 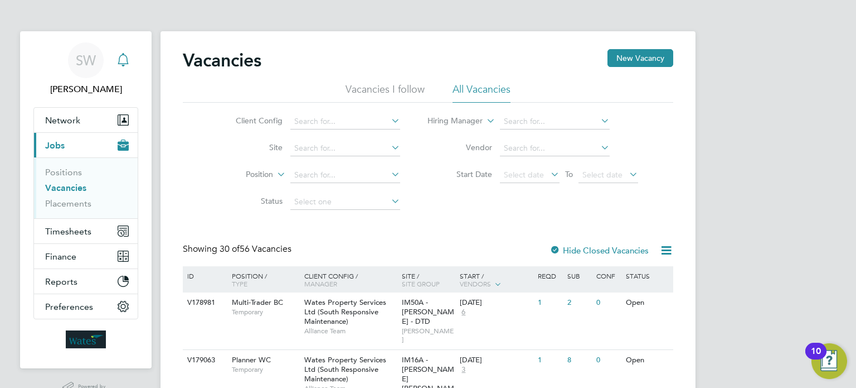 What do you see at coordinates (579, 302) in the screenshot?
I see `div: 2` at bounding box center [579, 302].